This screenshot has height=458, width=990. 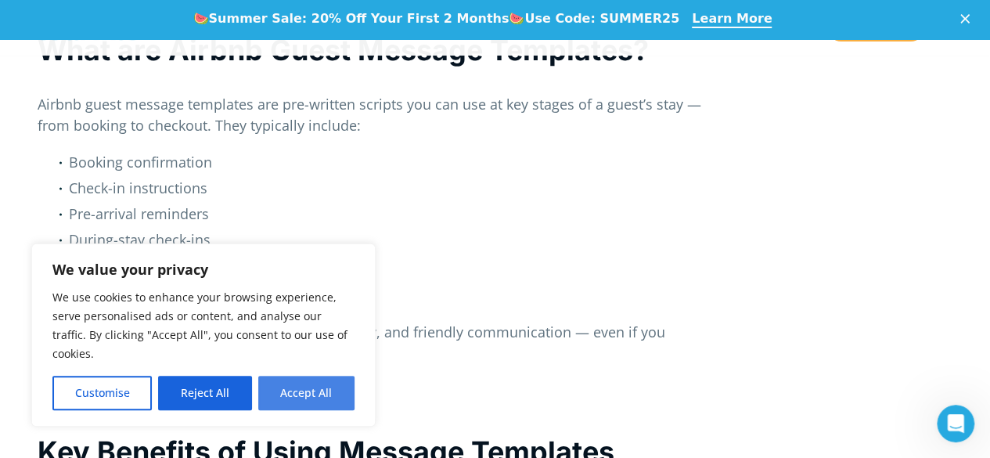 What do you see at coordinates (732, 20) in the screenshot?
I see `a: Learn More` at bounding box center [732, 20].